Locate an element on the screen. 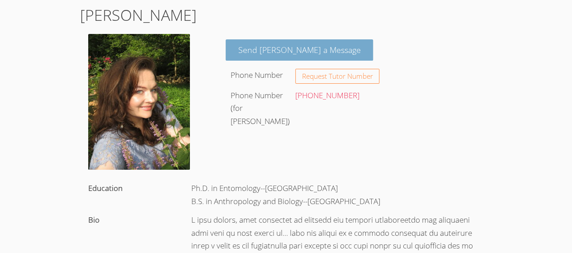 Image resolution: width=572 pixels, height=253 pixels. label: Phone Number is located at coordinates (257, 75).